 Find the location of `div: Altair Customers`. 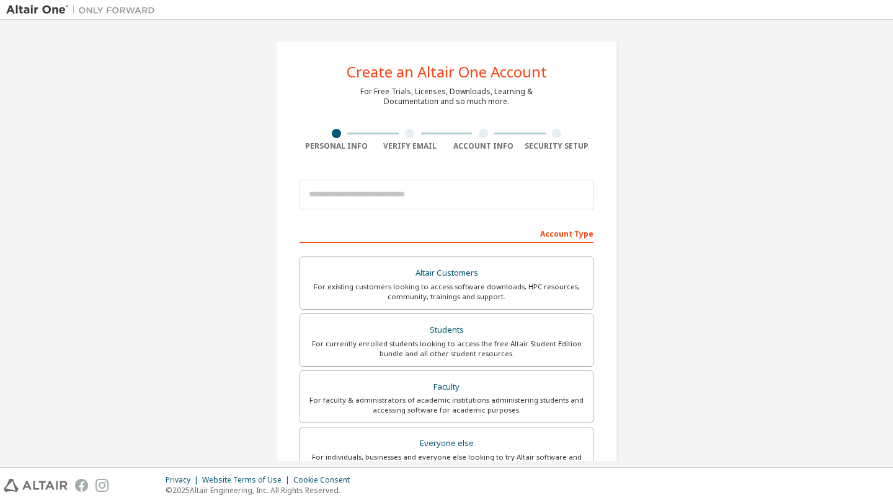

div: Altair Customers is located at coordinates (446, 273).